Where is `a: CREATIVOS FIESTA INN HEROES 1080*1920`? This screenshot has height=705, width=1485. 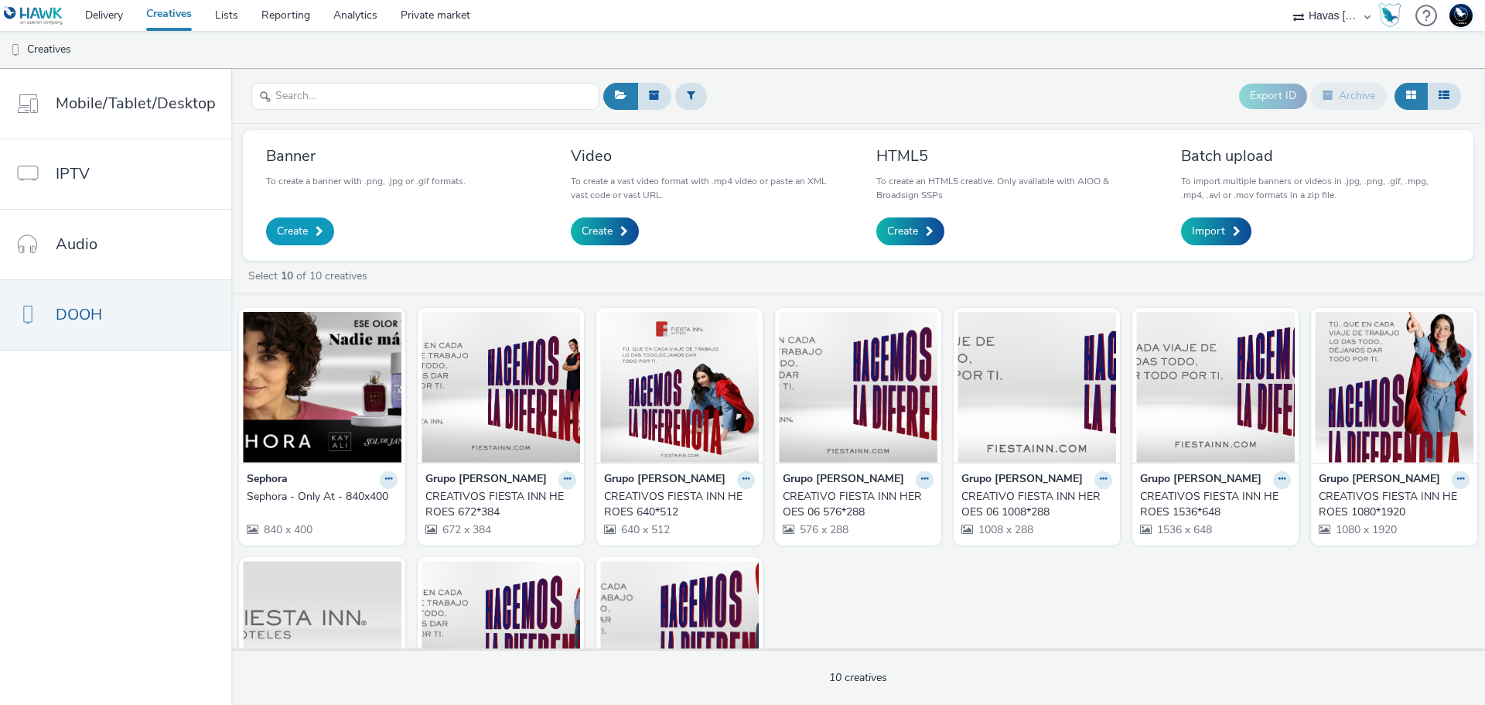 a: CREATIVOS FIESTA INN HEROES 1080*1920 is located at coordinates (1394, 504).